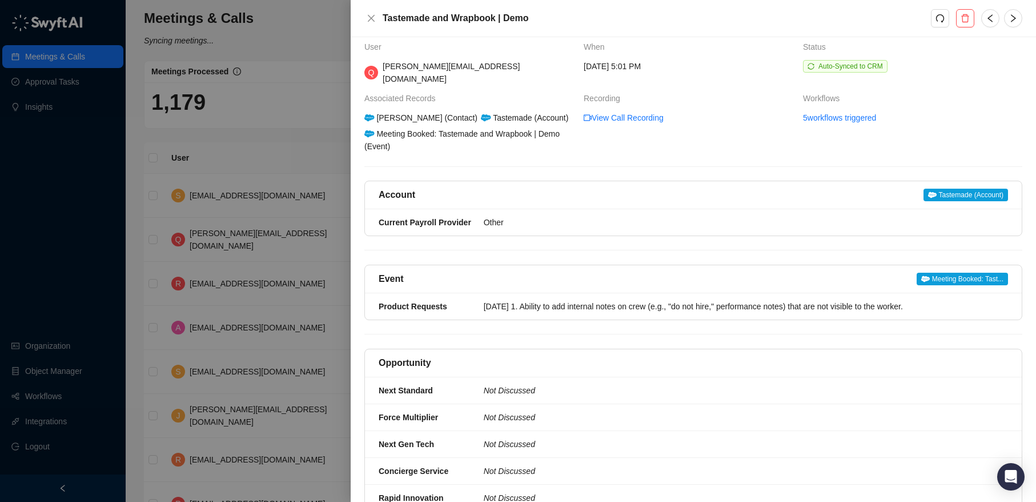 This screenshot has width=1036, height=502. I want to click on strong: Force Multiplier, so click(408, 417).